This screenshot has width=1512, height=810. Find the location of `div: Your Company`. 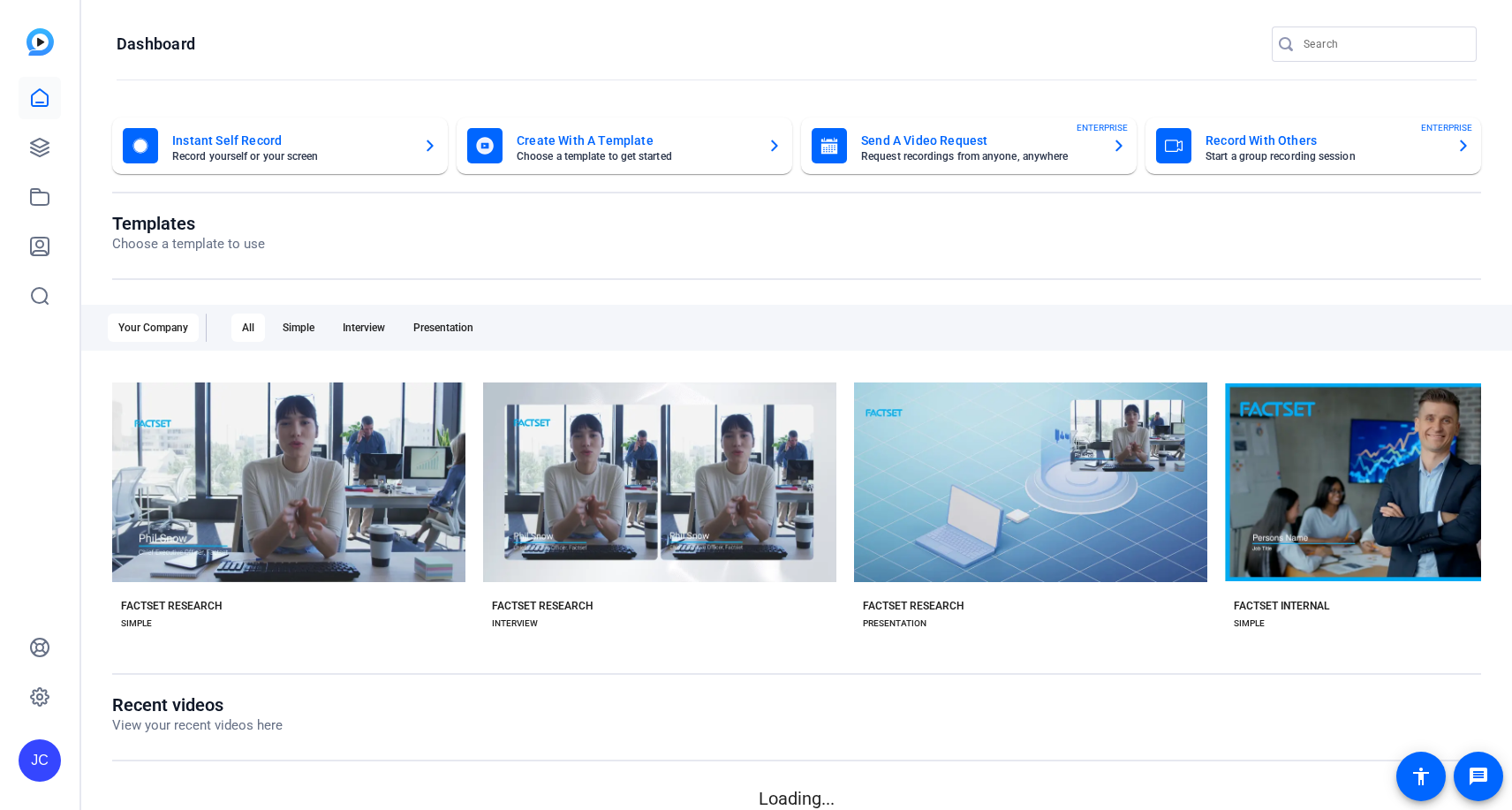

div: Your Company is located at coordinates (153, 328).